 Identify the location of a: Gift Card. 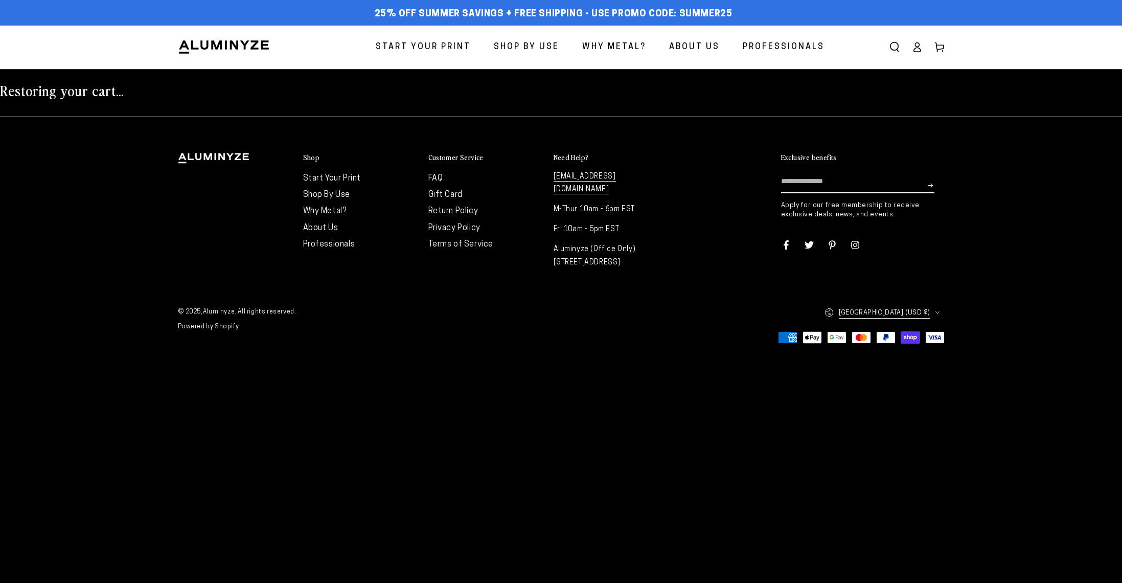
(445, 195).